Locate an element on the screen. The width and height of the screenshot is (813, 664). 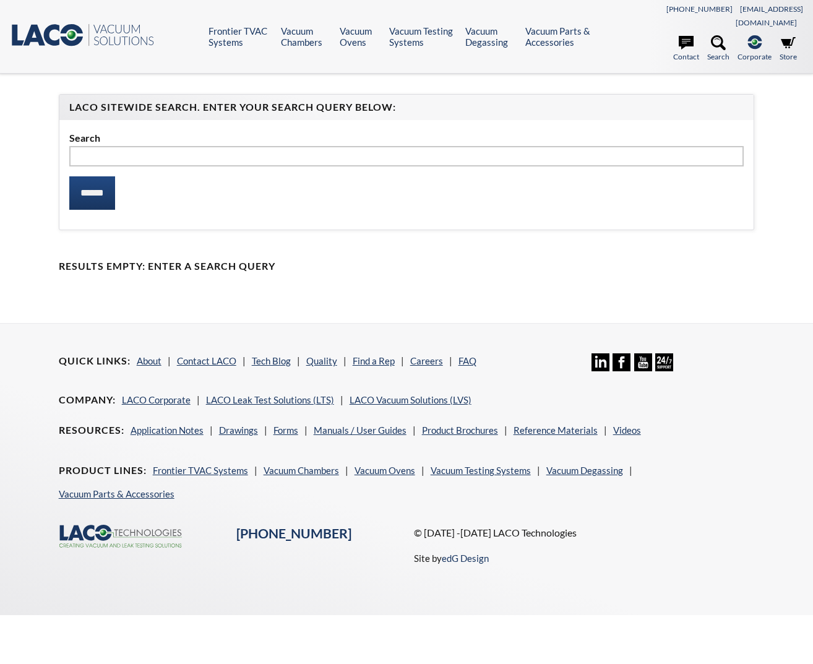
a: Search is located at coordinates (718, 49).